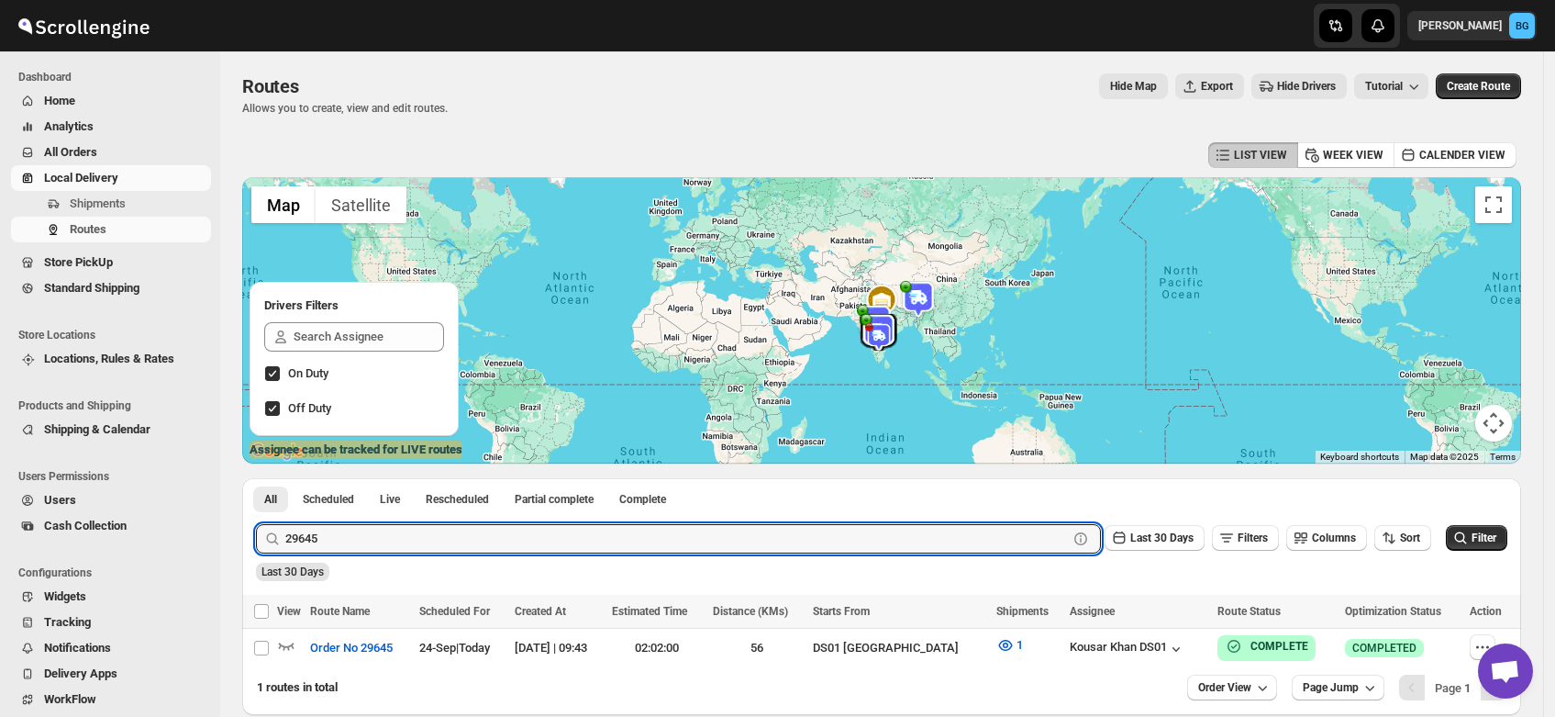 This screenshot has height=717, width=1555. Describe the element at coordinates (271, 499) in the screenshot. I see `span: All` at that location.